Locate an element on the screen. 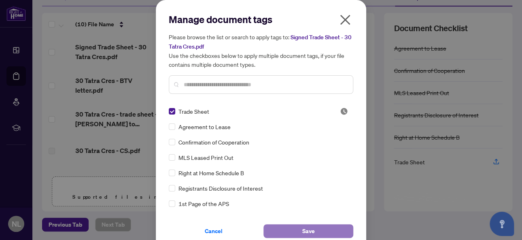  span: 1st Page of the APS is located at coordinates (203, 203).